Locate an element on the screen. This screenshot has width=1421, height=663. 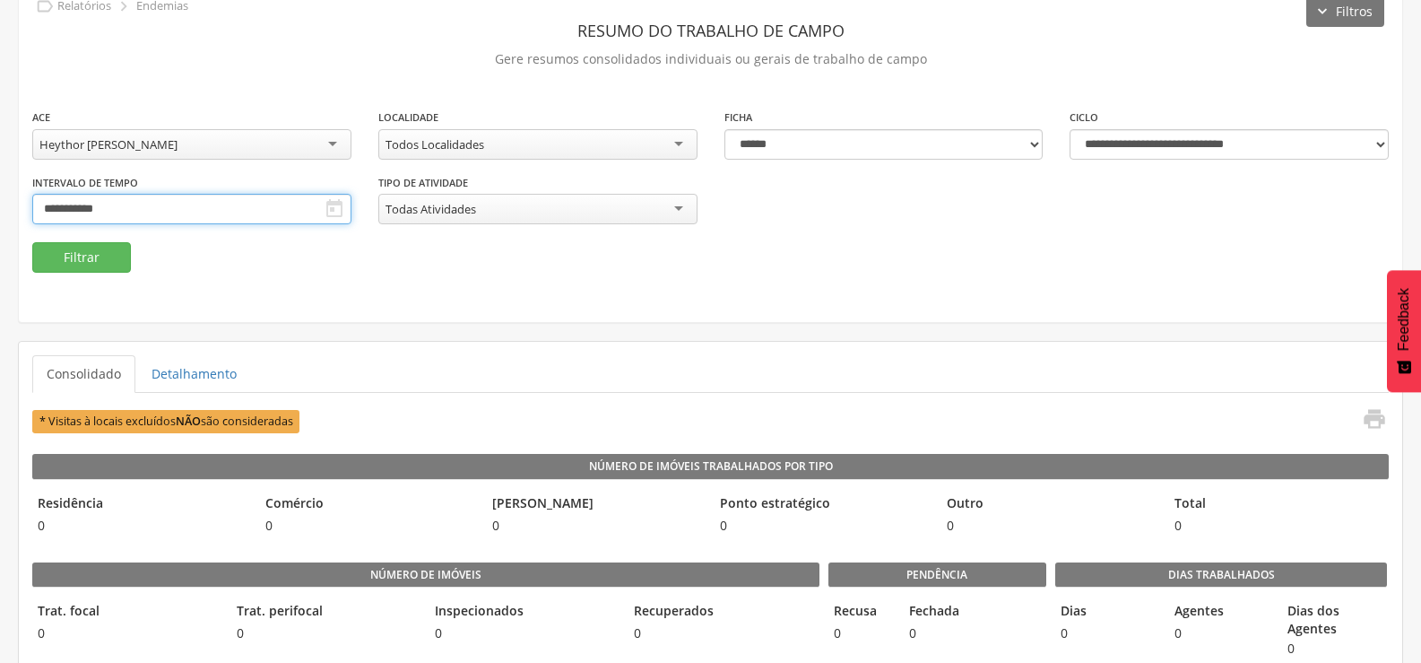
legend: Trat. perifocal is located at coordinates (326, 611).